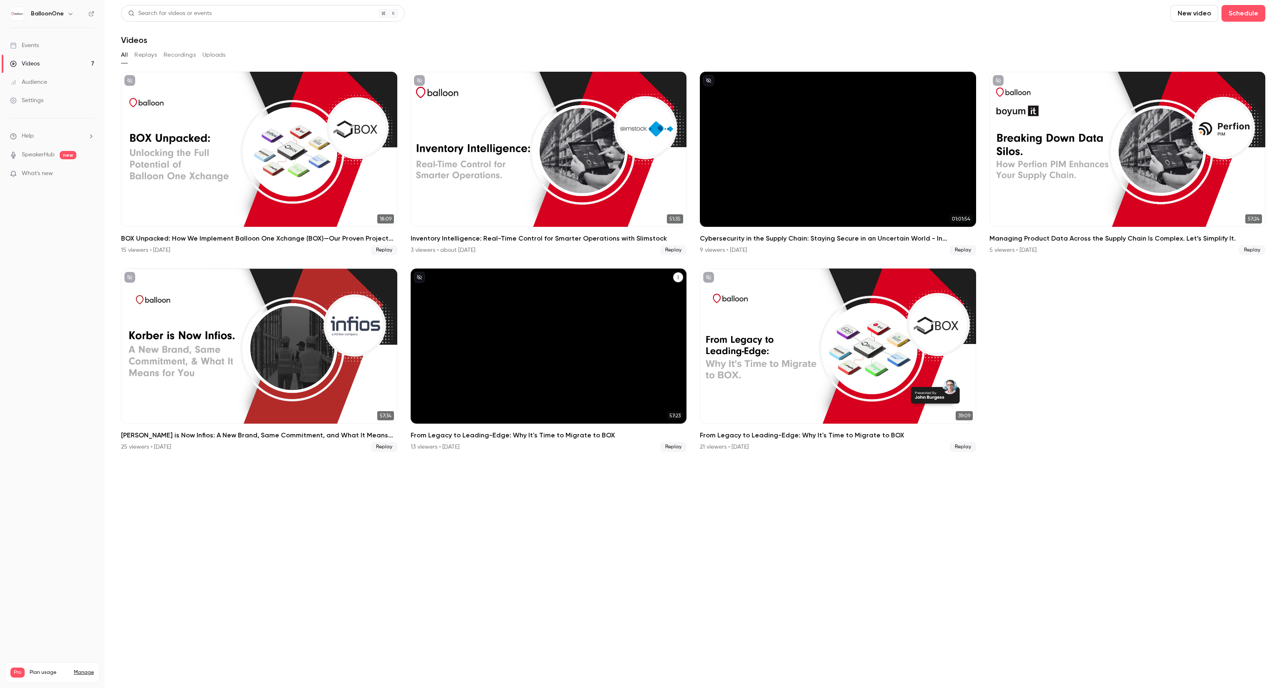  Describe the element at coordinates (259, 164) in the screenshot. I see `a: 18:09BOX Unpacked: How We Implement Balloon One Xchange (BOX)—Our Proven Project Methodology15 vi...` at that location.